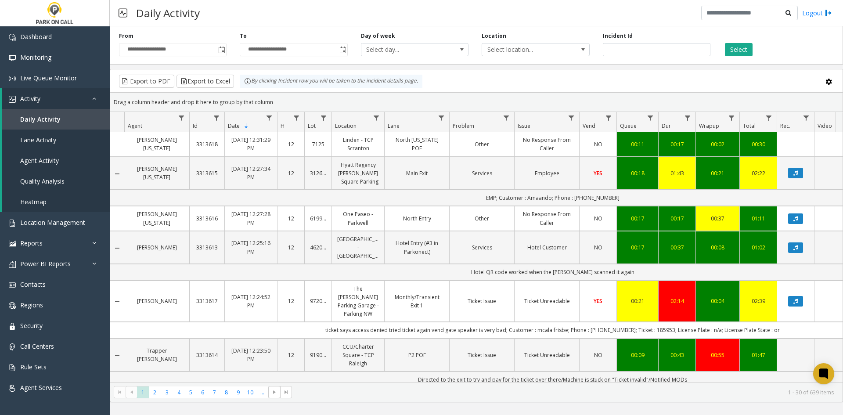 The width and height of the screenshot is (843, 415). I want to click on a: 00:11, so click(638, 144).